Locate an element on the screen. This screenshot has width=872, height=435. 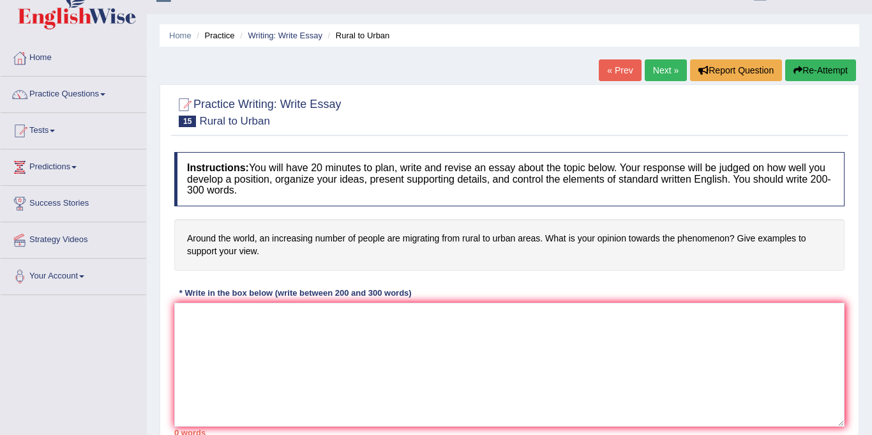
a: Predictions is located at coordinates (73, 165).